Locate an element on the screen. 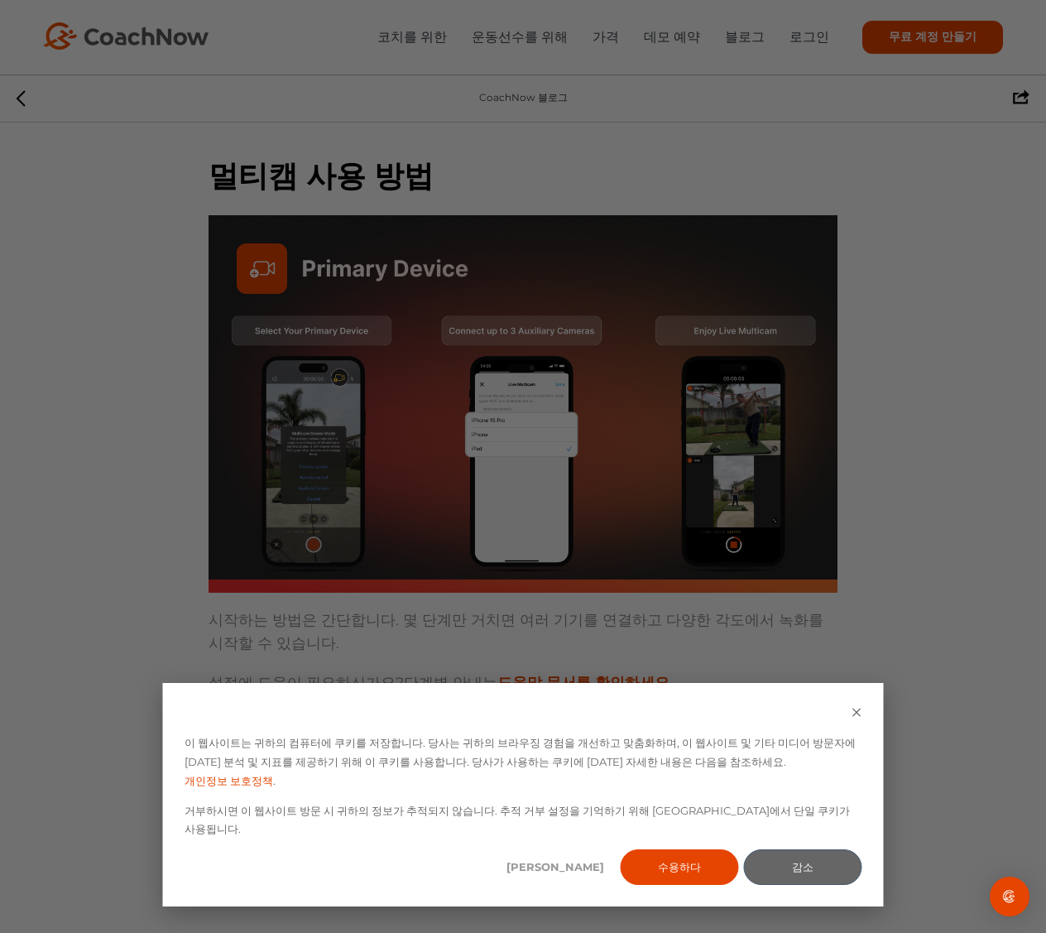 The height and width of the screenshot is (933, 1046). font: 수용하다 is located at coordinates (679, 867).